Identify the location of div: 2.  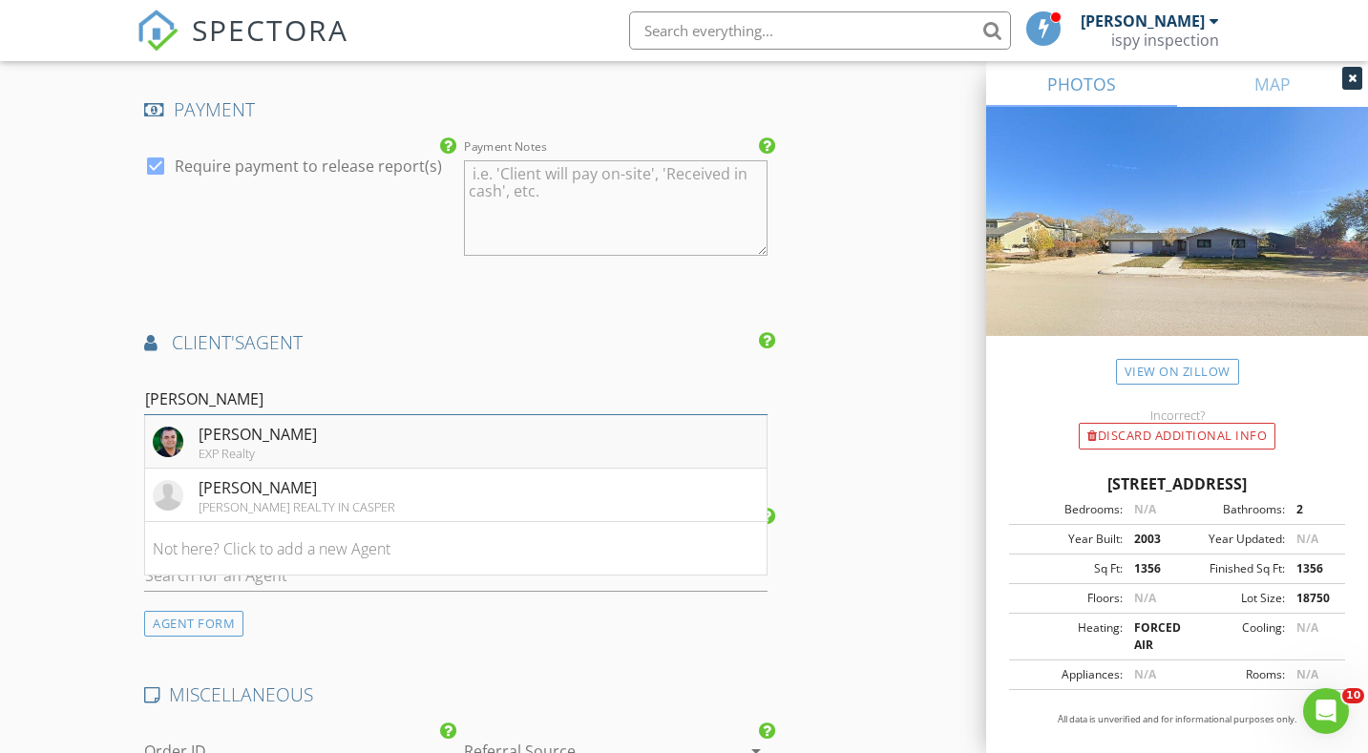
(1312, 510).